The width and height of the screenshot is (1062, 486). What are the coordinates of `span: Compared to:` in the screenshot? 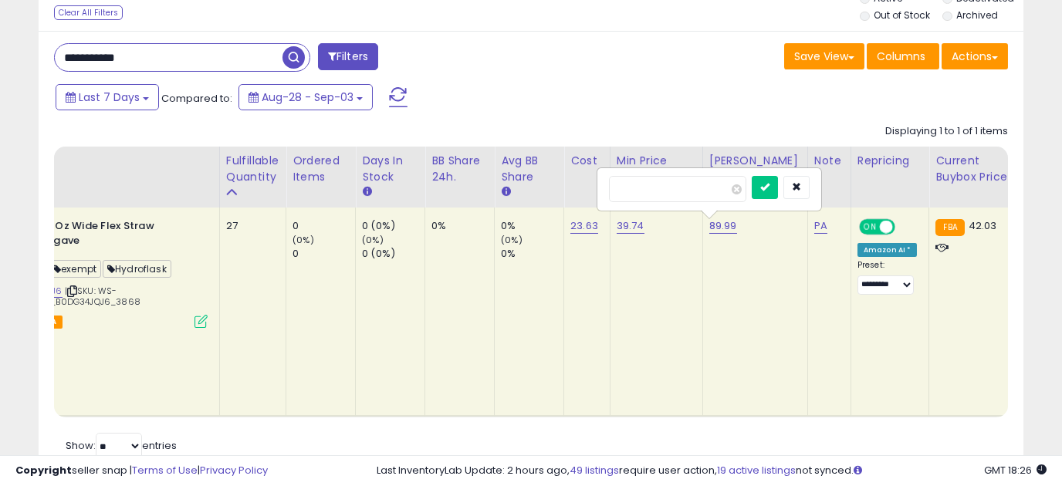 It's located at (197, 98).